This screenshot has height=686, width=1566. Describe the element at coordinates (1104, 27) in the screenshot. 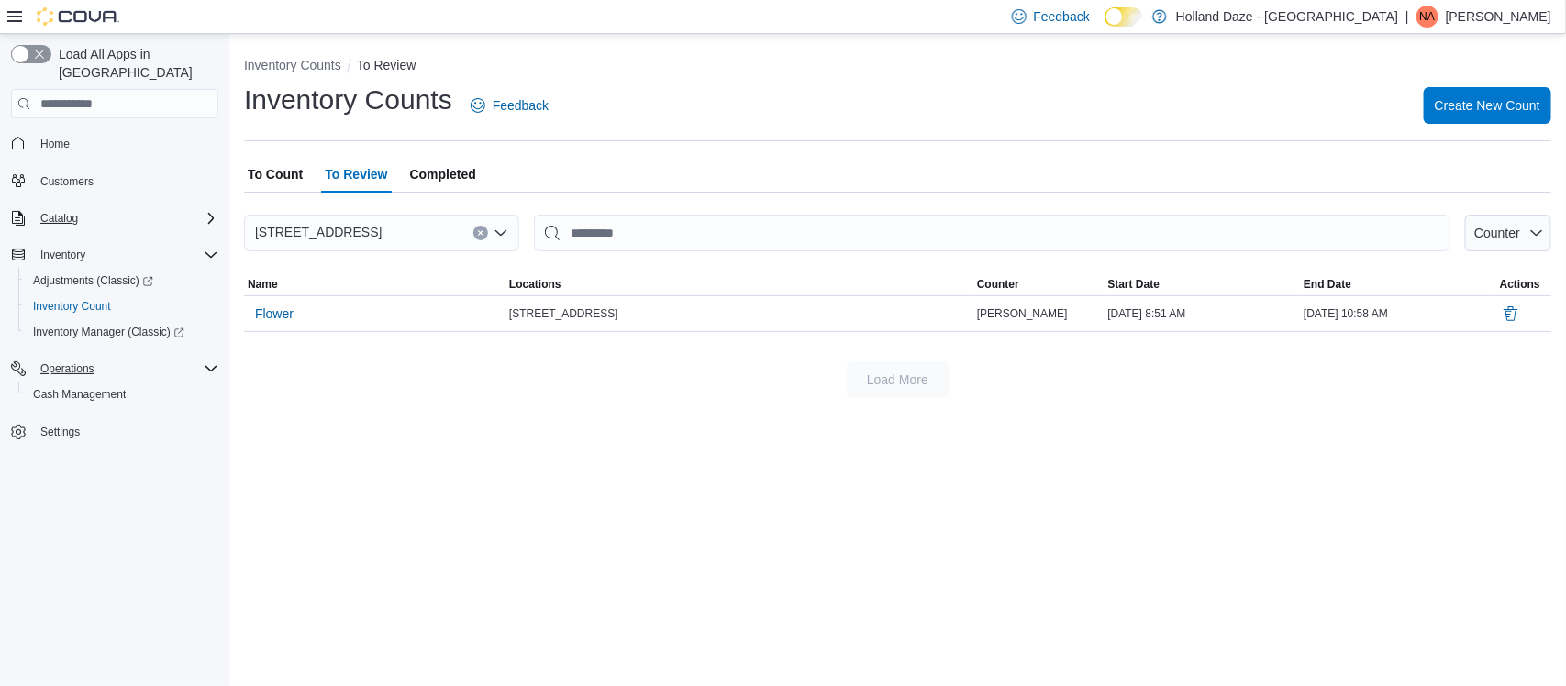

I see `span: Dark Mode` at that location.